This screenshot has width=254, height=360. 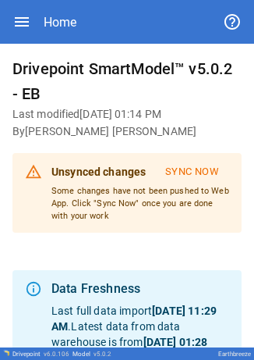 I want to click on h6: Drivepoint SmartModel™ v5.0.2 - EB, so click(x=127, y=81).